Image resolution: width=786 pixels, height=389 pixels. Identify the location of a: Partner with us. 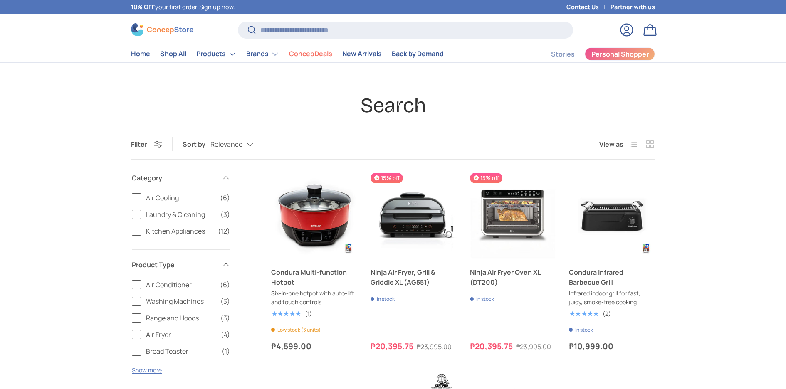
(632, 7).